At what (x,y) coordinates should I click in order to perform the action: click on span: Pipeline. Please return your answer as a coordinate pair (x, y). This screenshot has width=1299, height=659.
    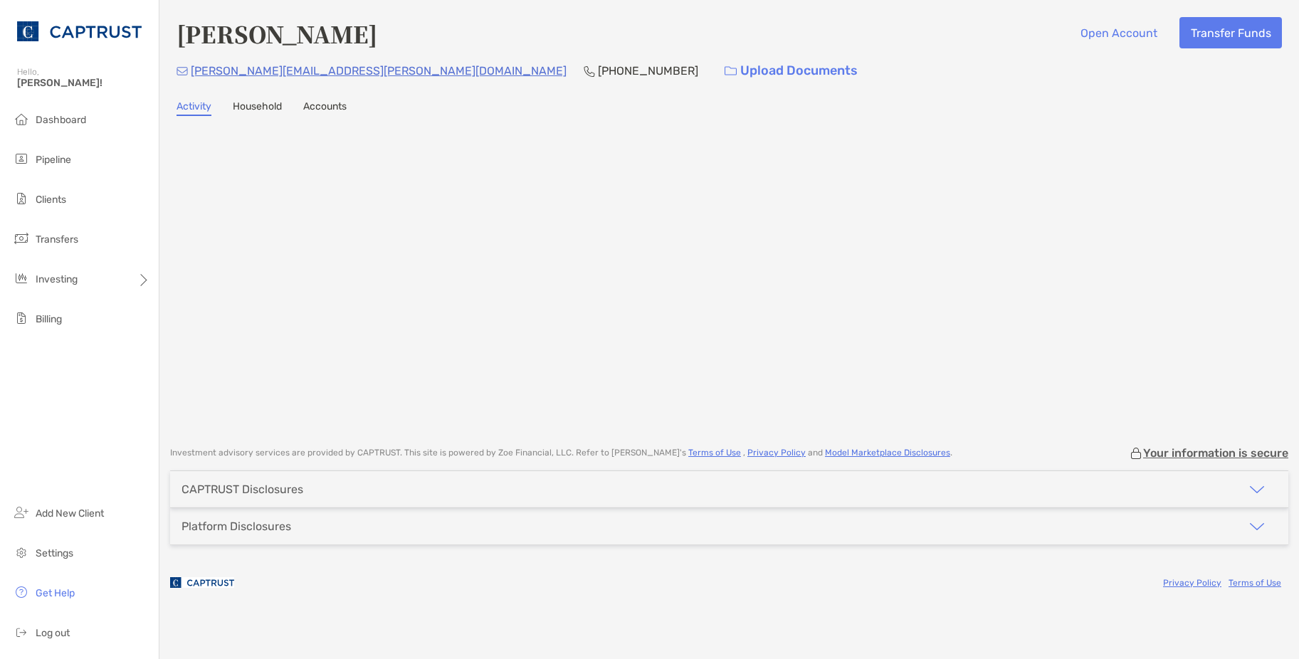
    Looking at the image, I should click on (53, 159).